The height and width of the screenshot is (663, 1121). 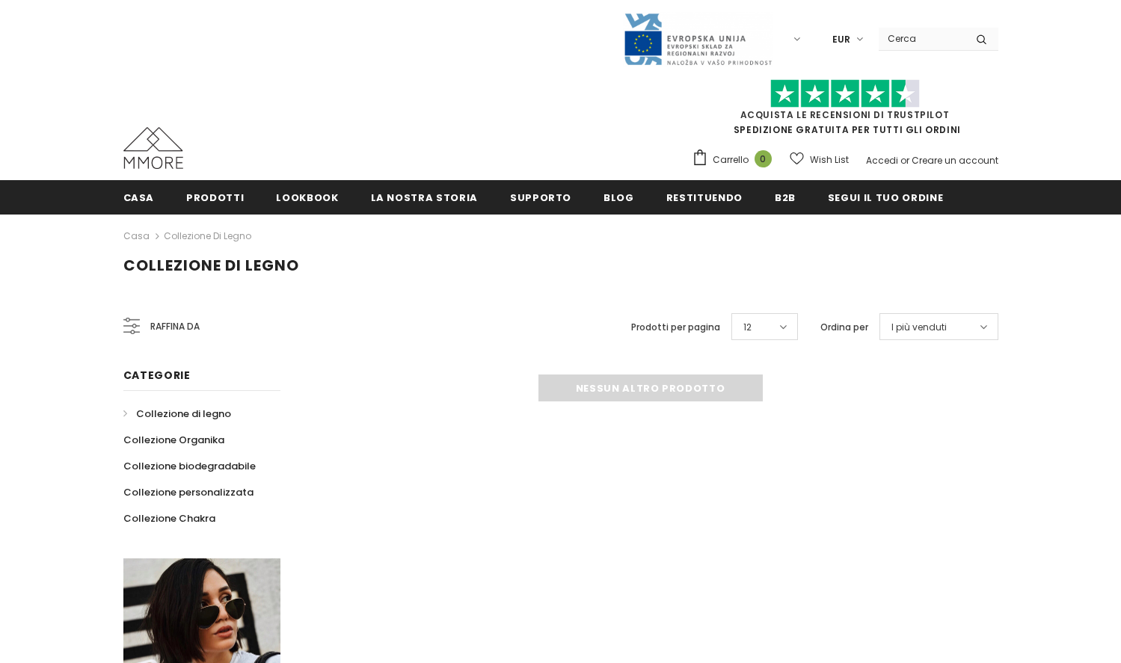 What do you see at coordinates (174, 440) in the screenshot?
I see `a: Collezione Organika` at bounding box center [174, 440].